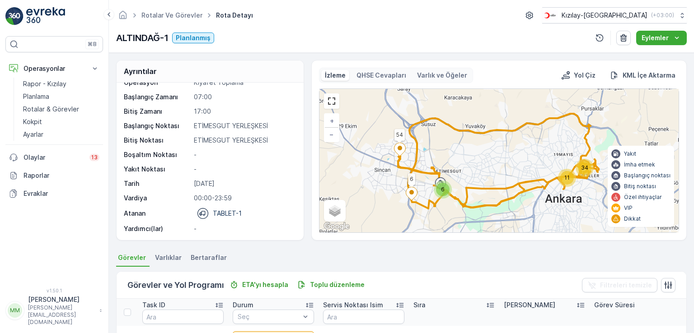 The image size is (694, 333). I want to click on p: Evraklar, so click(61, 194).